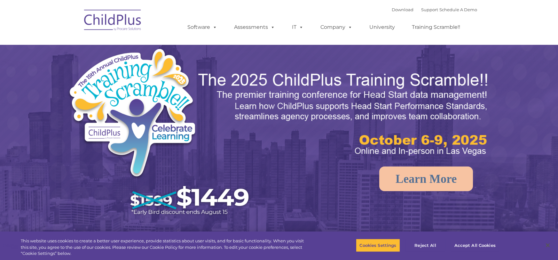 The image size is (558, 260). What do you see at coordinates (113, 21) in the screenshot?
I see `img: ChildPlus by Procare Solutions` at bounding box center [113, 21].